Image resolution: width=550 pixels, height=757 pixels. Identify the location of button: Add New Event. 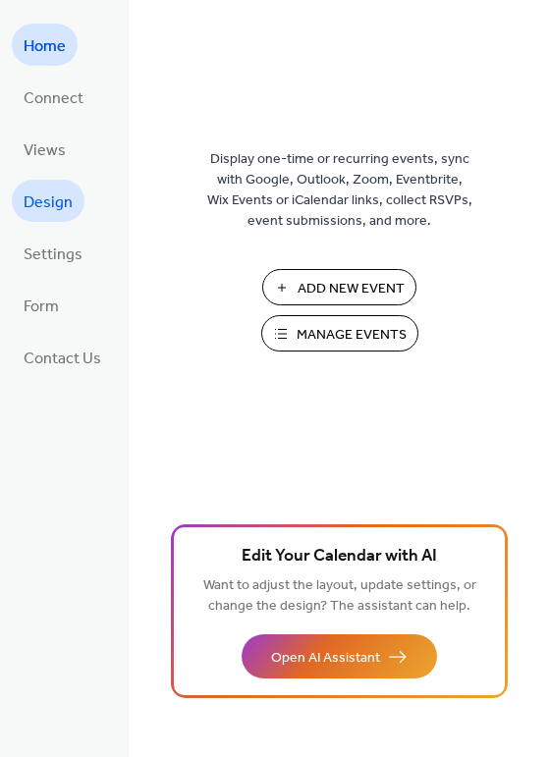
(339, 287).